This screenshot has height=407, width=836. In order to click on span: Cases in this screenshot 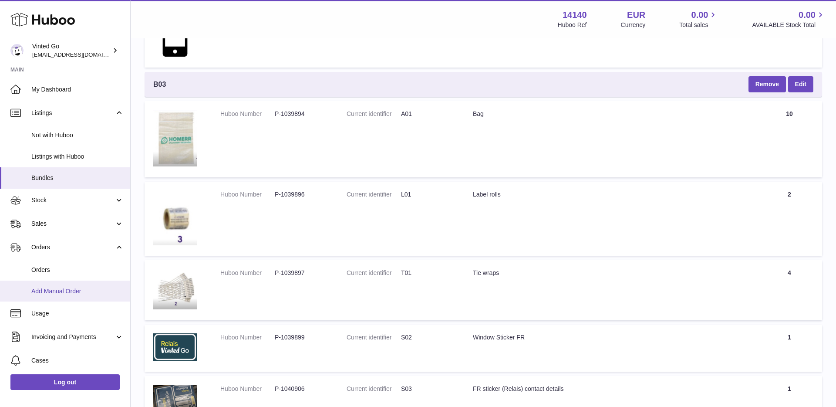, I will do `click(77, 360)`.